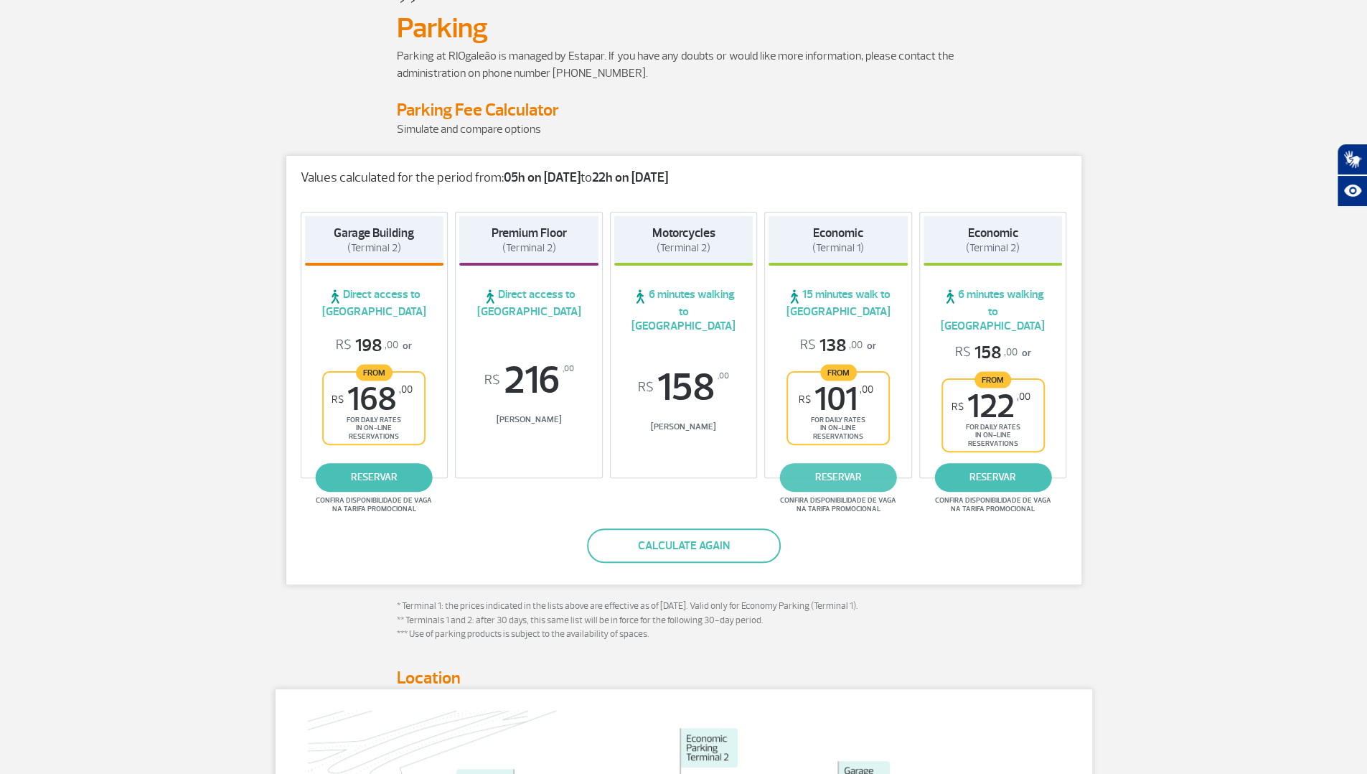 Image resolution: width=1367 pixels, height=774 pixels. I want to click on h4: Location, so click(684, 678).